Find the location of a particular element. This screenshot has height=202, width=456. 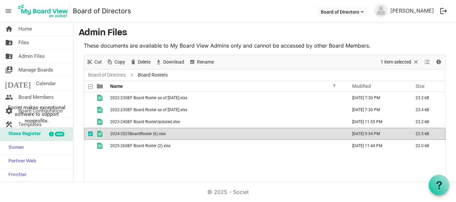

div: new is located at coordinates (59, 134).